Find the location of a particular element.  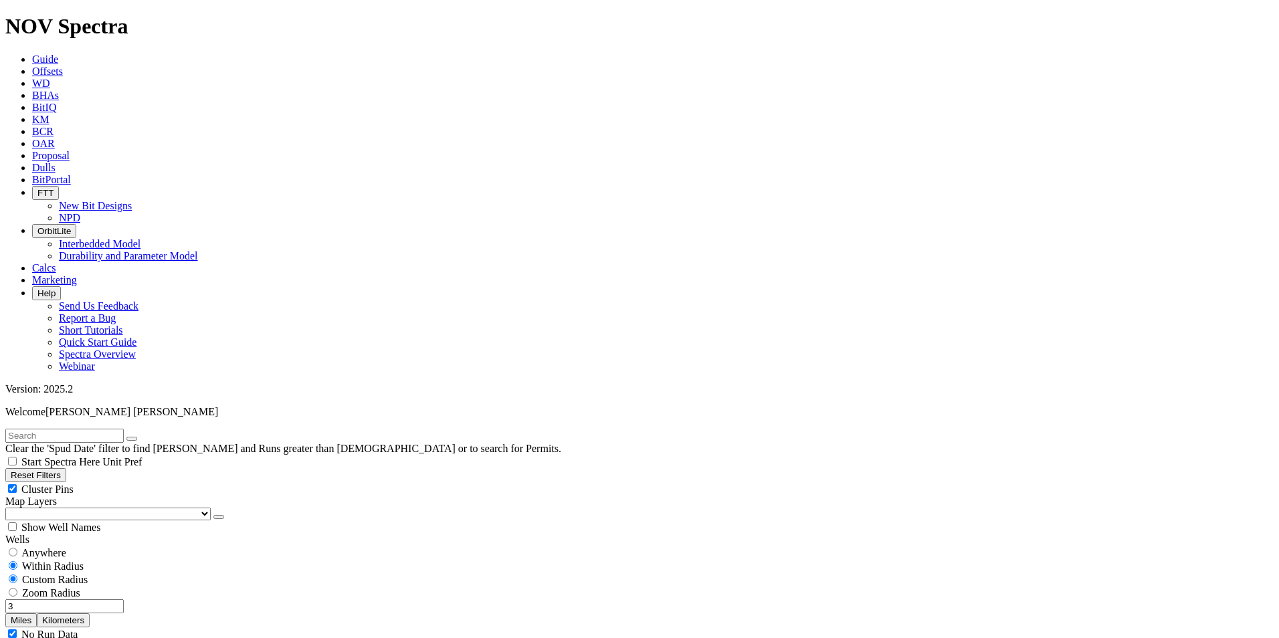

span: Help is located at coordinates (46, 293).